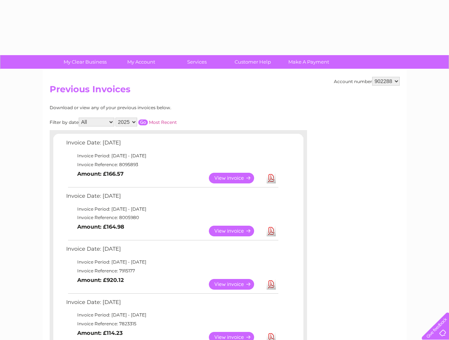  What do you see at coordinates (146, 122) in the screenshot?
I see `div: Filter by date` at bounding box center [146, 122].